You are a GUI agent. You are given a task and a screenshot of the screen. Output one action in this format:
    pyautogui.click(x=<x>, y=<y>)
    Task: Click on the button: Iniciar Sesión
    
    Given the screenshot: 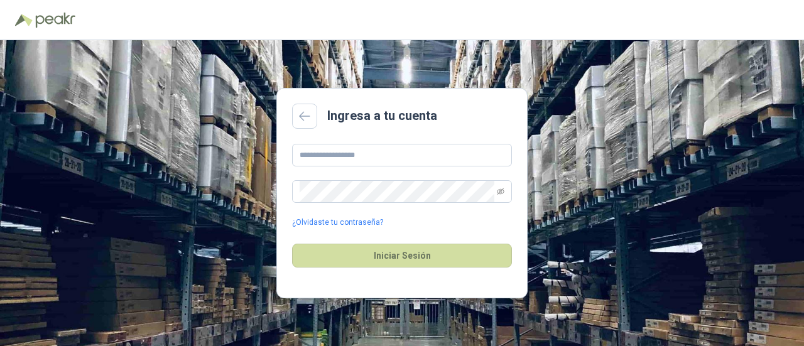 What is the action you would take?
    pyautogui.click(x=402, y=256)
    